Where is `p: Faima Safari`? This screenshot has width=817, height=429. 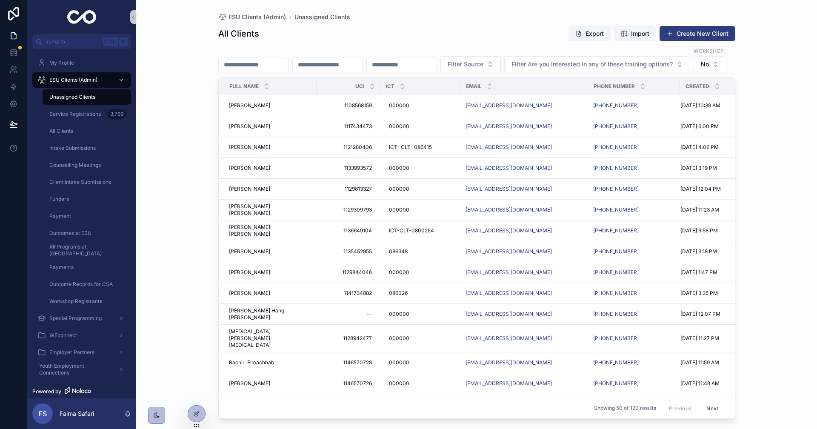
p: Faima Safari is located at coordinates (77, 413).